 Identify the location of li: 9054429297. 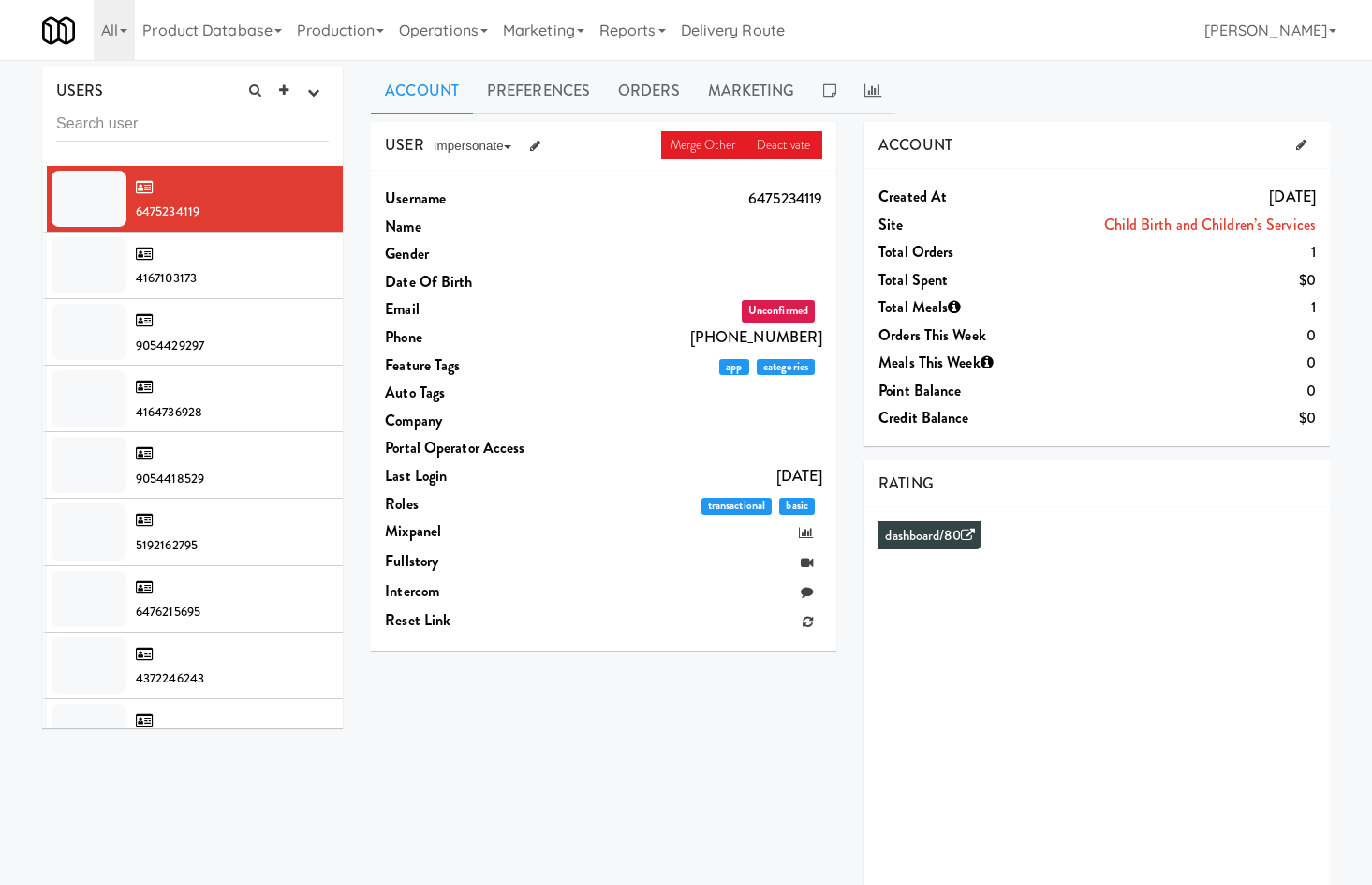
(192, 331).